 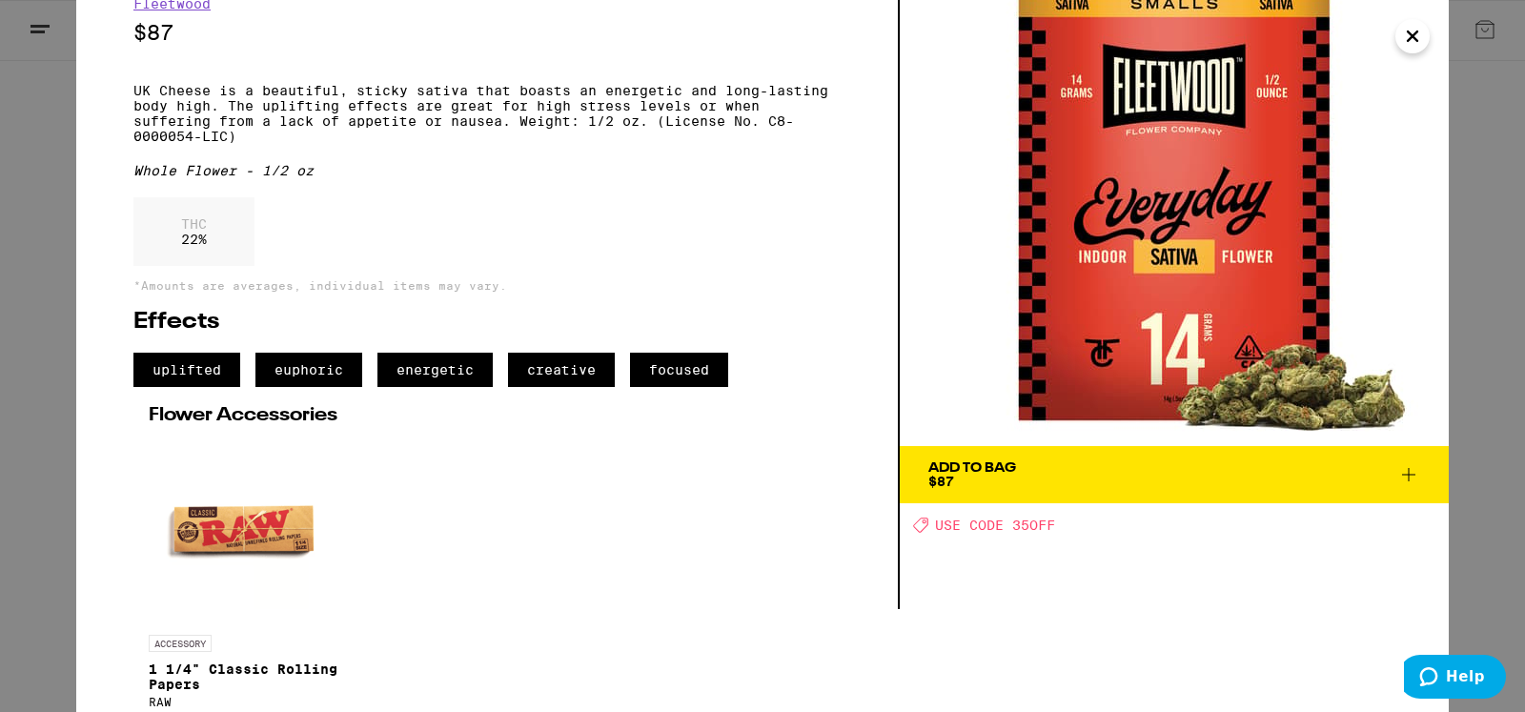 What do you see at coordinates (309, 370) in the screenshot?
I see `span: euphoric` at bounding box center [309, 370].